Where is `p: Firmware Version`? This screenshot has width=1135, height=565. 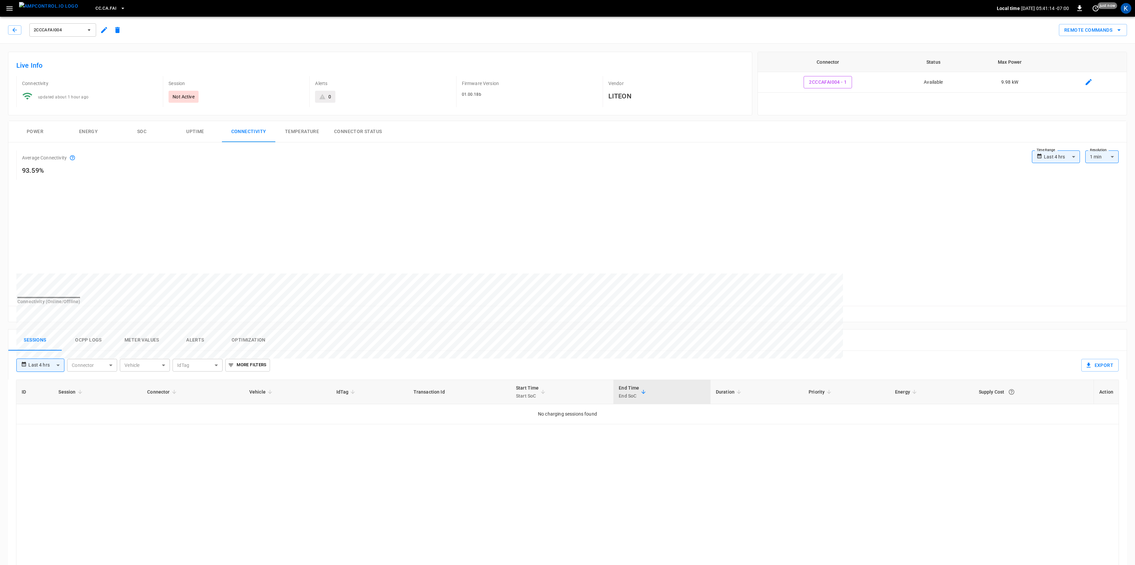
p: Firmware Version is located at coordinates (529, 83).